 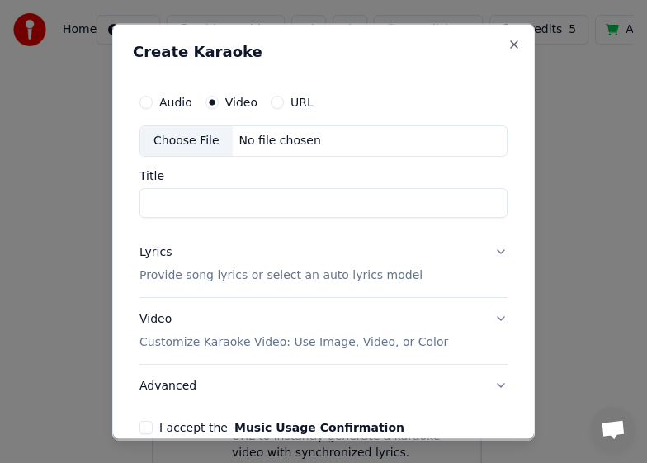 I want to click on button: VideoCustomize Karaoke Video: Use Image, Video, or Color, so click(x=323, y=330).